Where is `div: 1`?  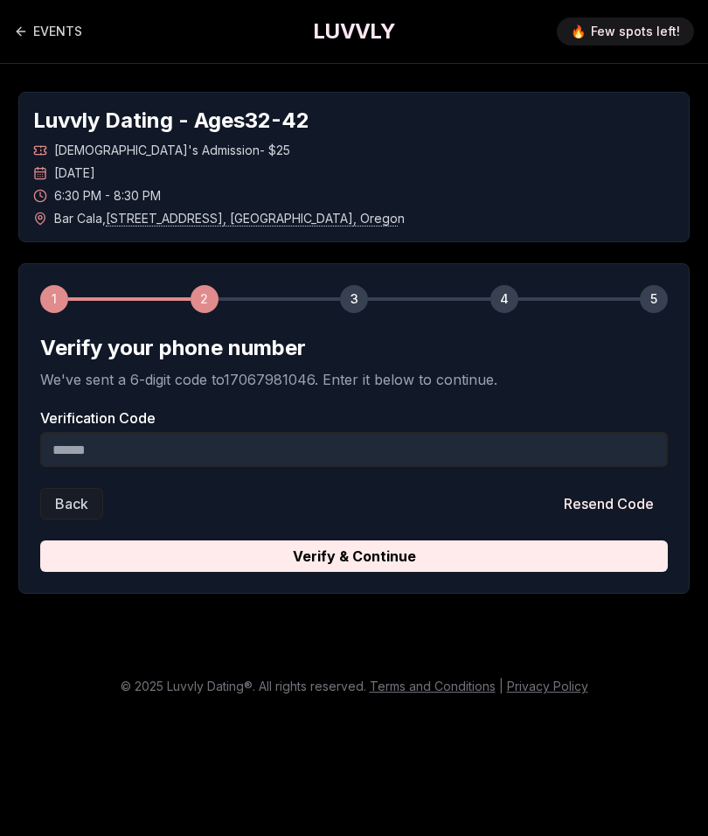 div: 1 is located at coordinates (54, 299).